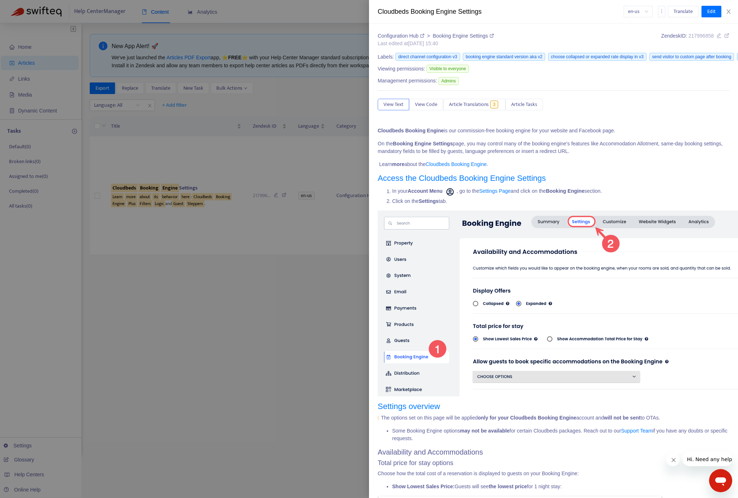 The height and width of the screenshot is (498, 738). What do you see at coordinates (426, 105) in the screenshot?
I see `button: View Code` at bounding box center [426, 105].